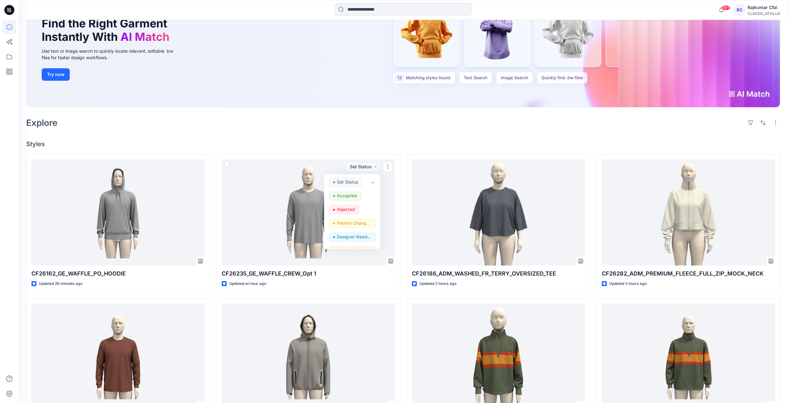  Describe the element at coordinates (726, 8) in the screenshot. I see `span: 99+` at that location.